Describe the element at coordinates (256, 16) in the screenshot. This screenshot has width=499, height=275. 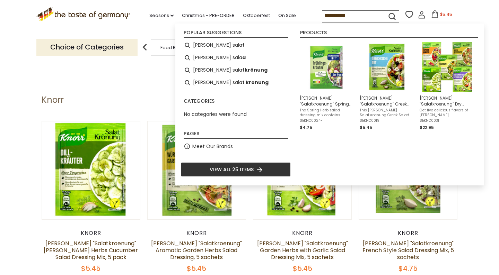
I see `a: Oktoberfest` at that location.